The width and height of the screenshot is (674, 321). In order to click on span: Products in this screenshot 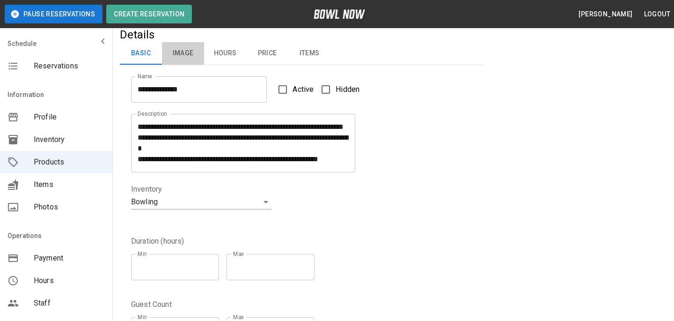, I will do `click(69, 162)`.